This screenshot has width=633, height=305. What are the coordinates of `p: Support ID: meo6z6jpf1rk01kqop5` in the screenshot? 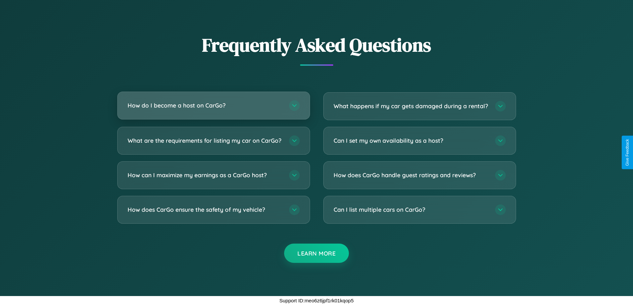 It's located at (316, 301).